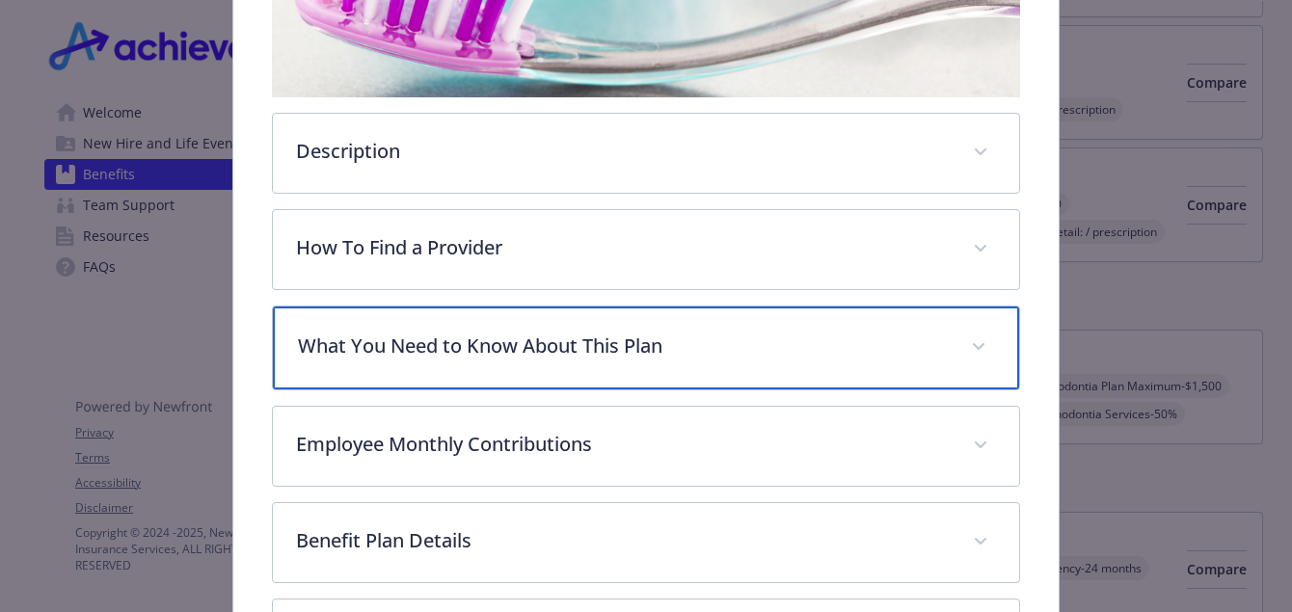 This screenshot has height=612, width=1292. Describe the element at coordinates (623, 541) in the screenshot. I see `p: Benefit Plan Details` at that location.